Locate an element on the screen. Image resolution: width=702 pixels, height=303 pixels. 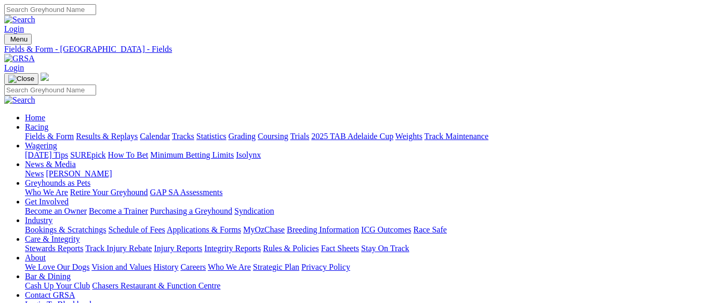
div: News & Media is located at coordinates (361, 174).